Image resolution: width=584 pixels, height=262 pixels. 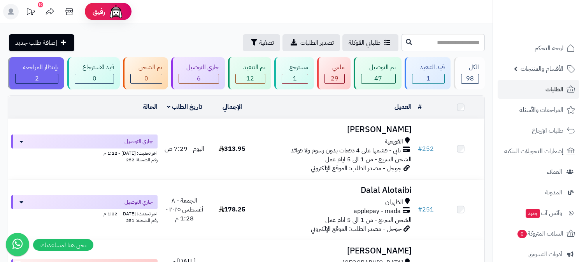 I want to click on span: إشعارات التحويلات البنكية, so click(x=534, y=151).